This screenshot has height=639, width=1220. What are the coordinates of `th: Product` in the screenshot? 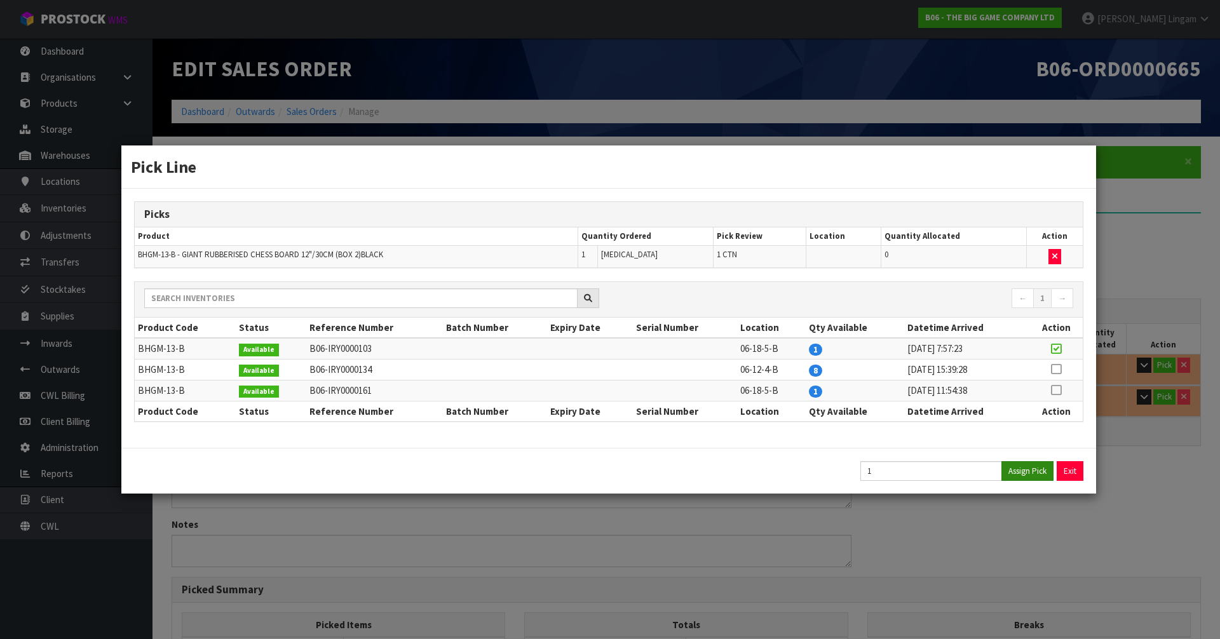 It's located at (357, 236).